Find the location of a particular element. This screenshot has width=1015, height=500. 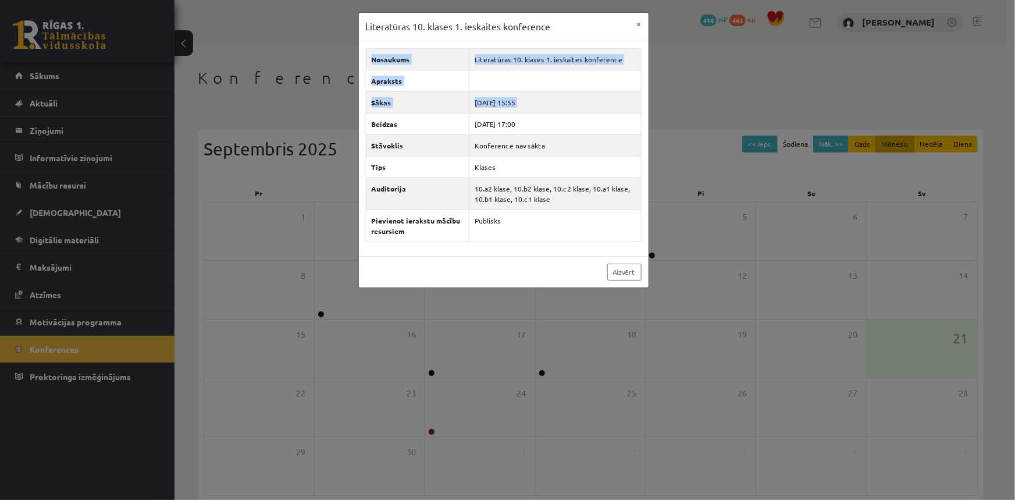

th: Nosaukums is located at coordinates (417, 59).